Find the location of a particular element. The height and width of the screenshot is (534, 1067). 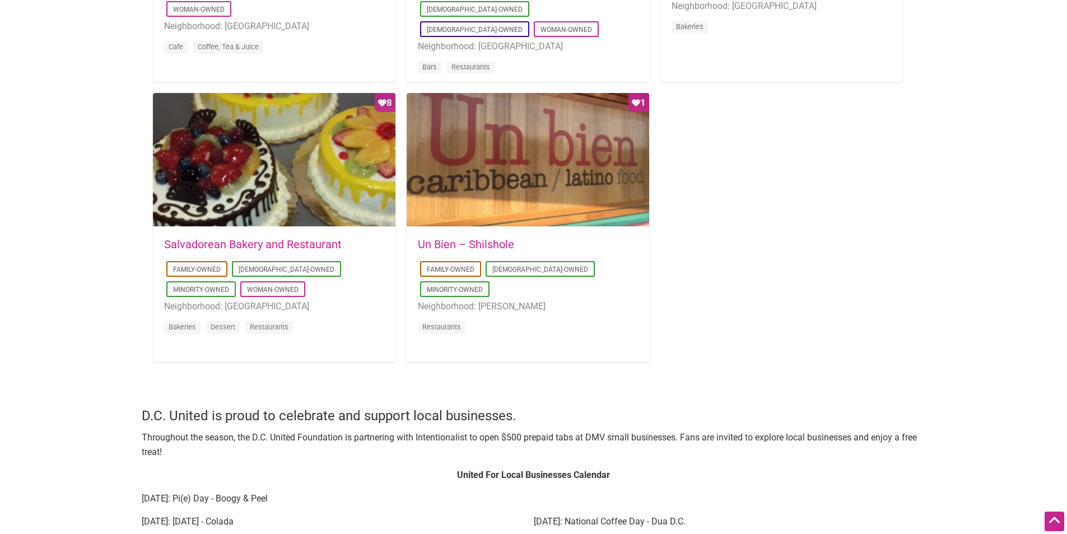

a: Coffee, Tea & Juice is located at coordinates (228, 47).